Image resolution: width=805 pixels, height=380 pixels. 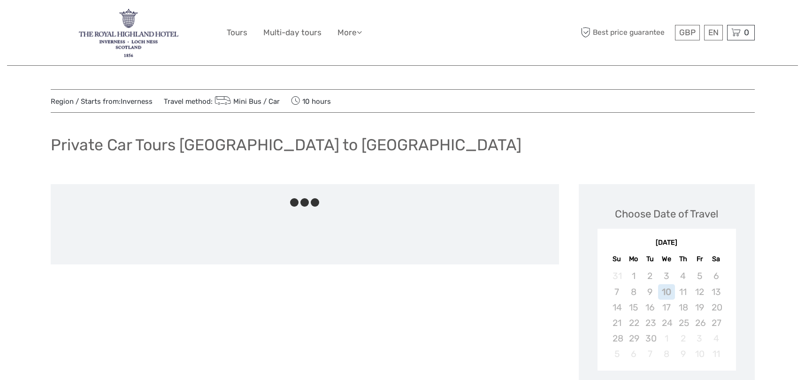 What do you see at coordinates (633, 292) in the screenshot?
I see `div: Not available Monday, September 8th, 2025` at bounding box center [633, 292].